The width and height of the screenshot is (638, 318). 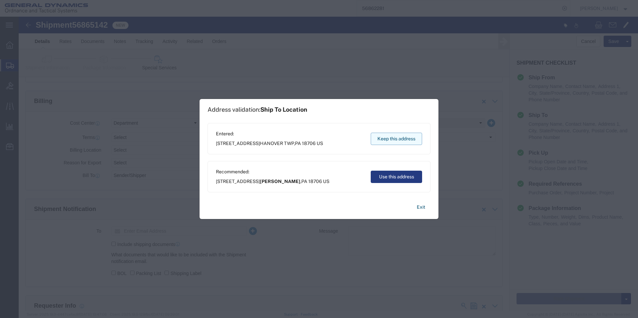 What do you see at coordinates (283, 109) in the screenshot?
I see `span: Ship To Location` at bounding box center [283, 109].